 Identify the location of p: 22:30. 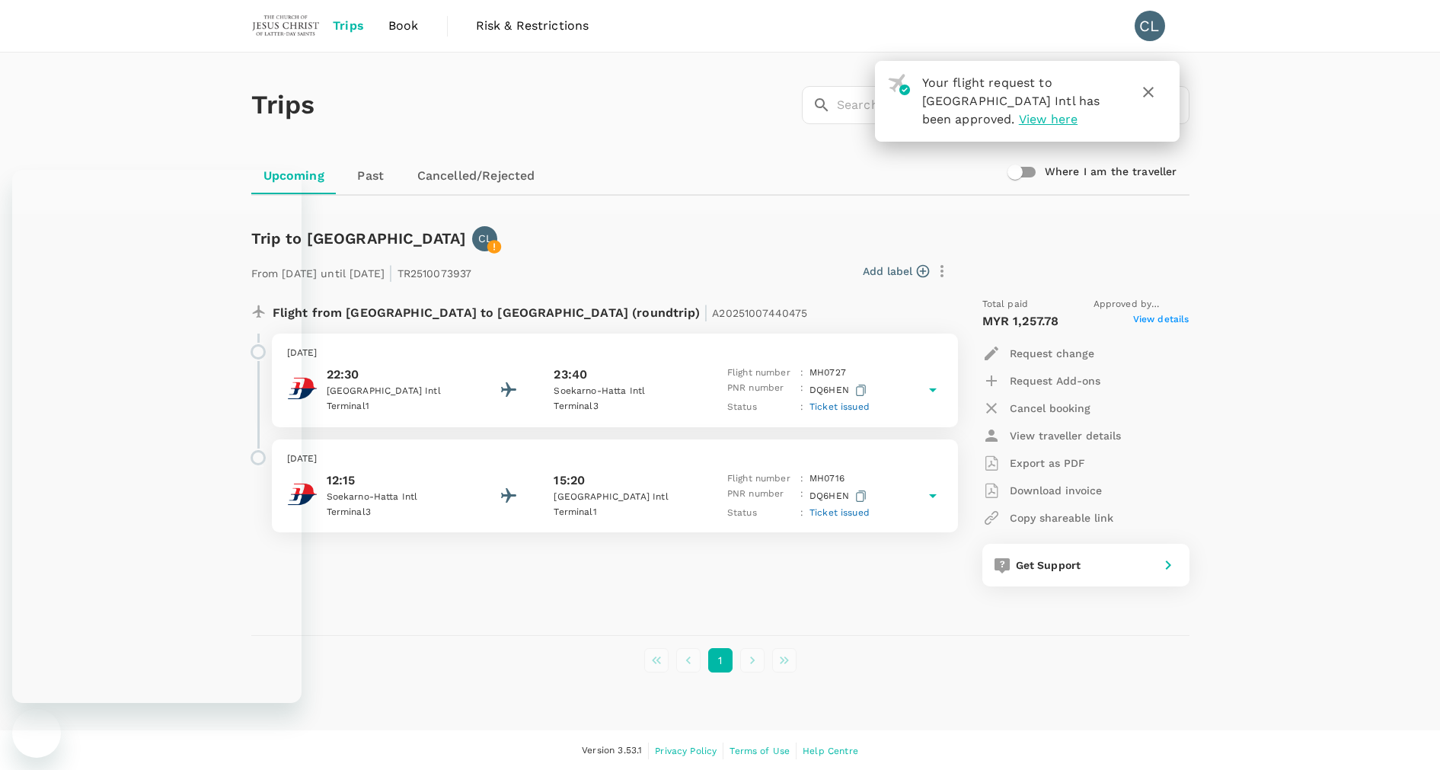
(395, 375).